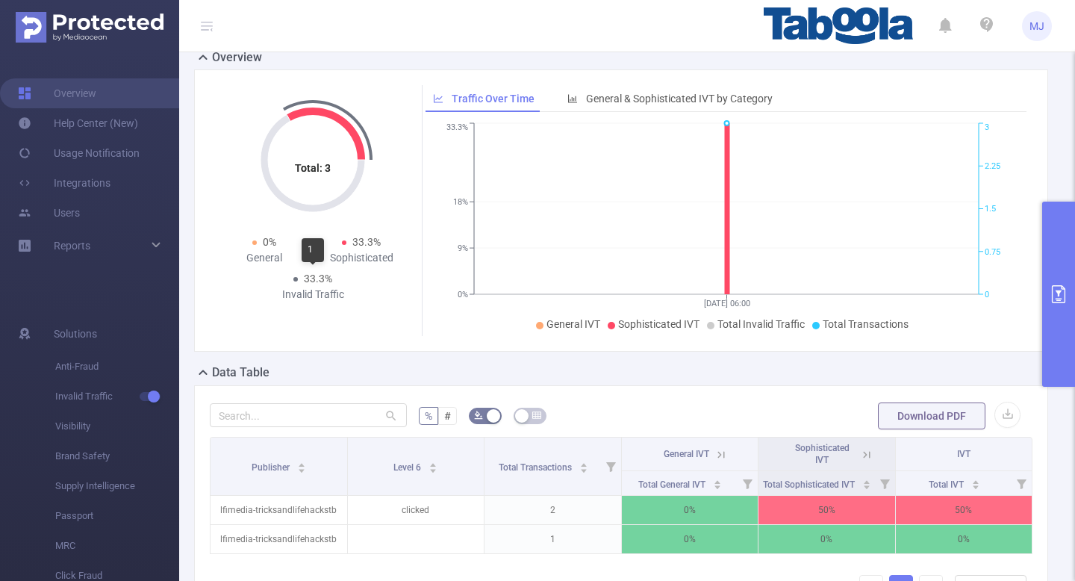 The height and width of the screenshot is (581, 1075). I want to click on span: Total General IVT, so click(673, 484).